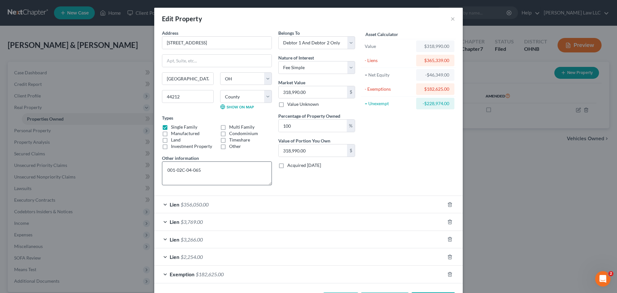  I want to click on span: $182,625.00, so click(210, 274).